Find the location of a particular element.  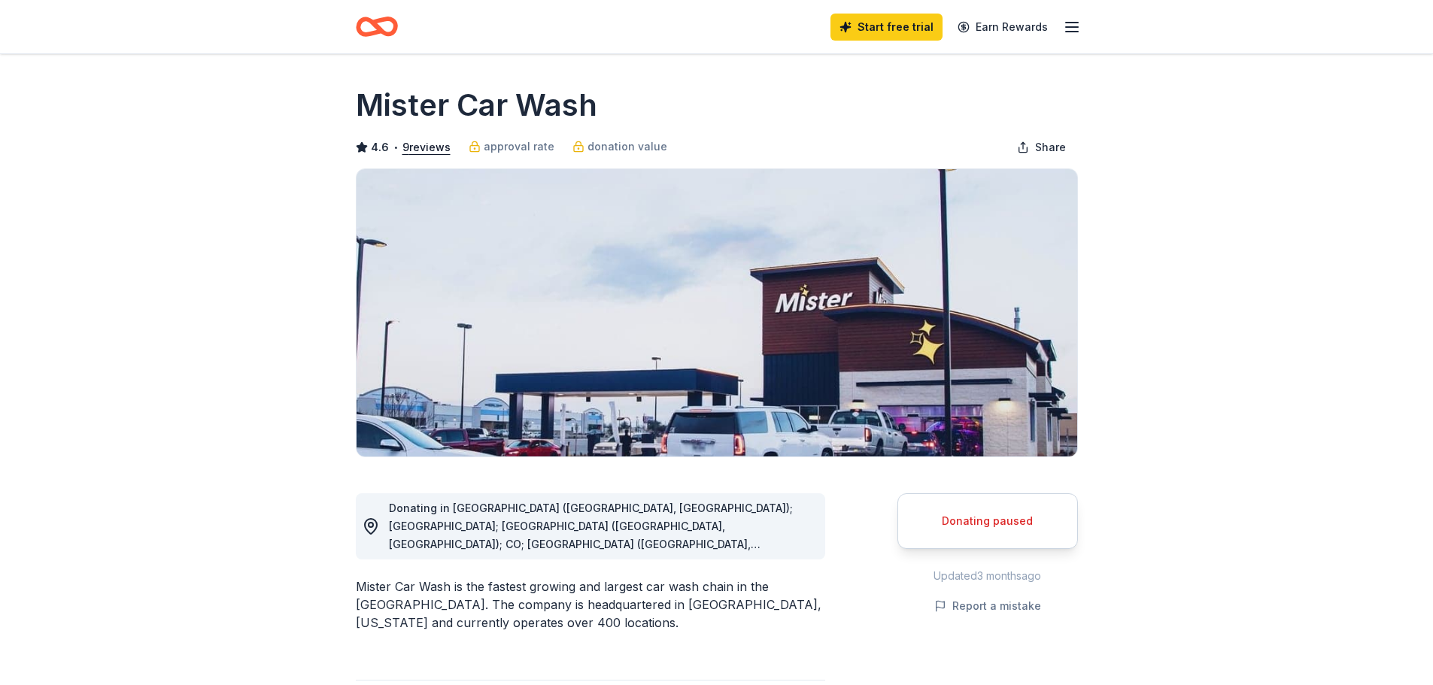

a: donation value is located at coordinates (620, 147).